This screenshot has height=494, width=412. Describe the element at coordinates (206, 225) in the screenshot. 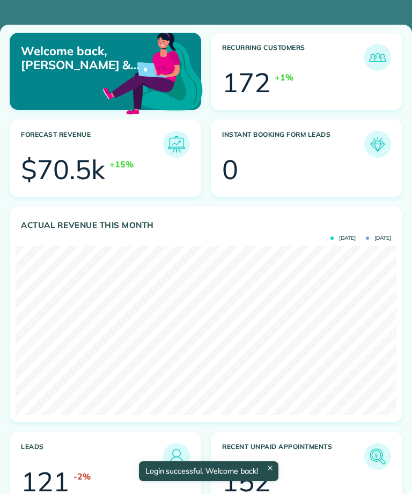

I see `h3: Actual Revenue this month` at that location.